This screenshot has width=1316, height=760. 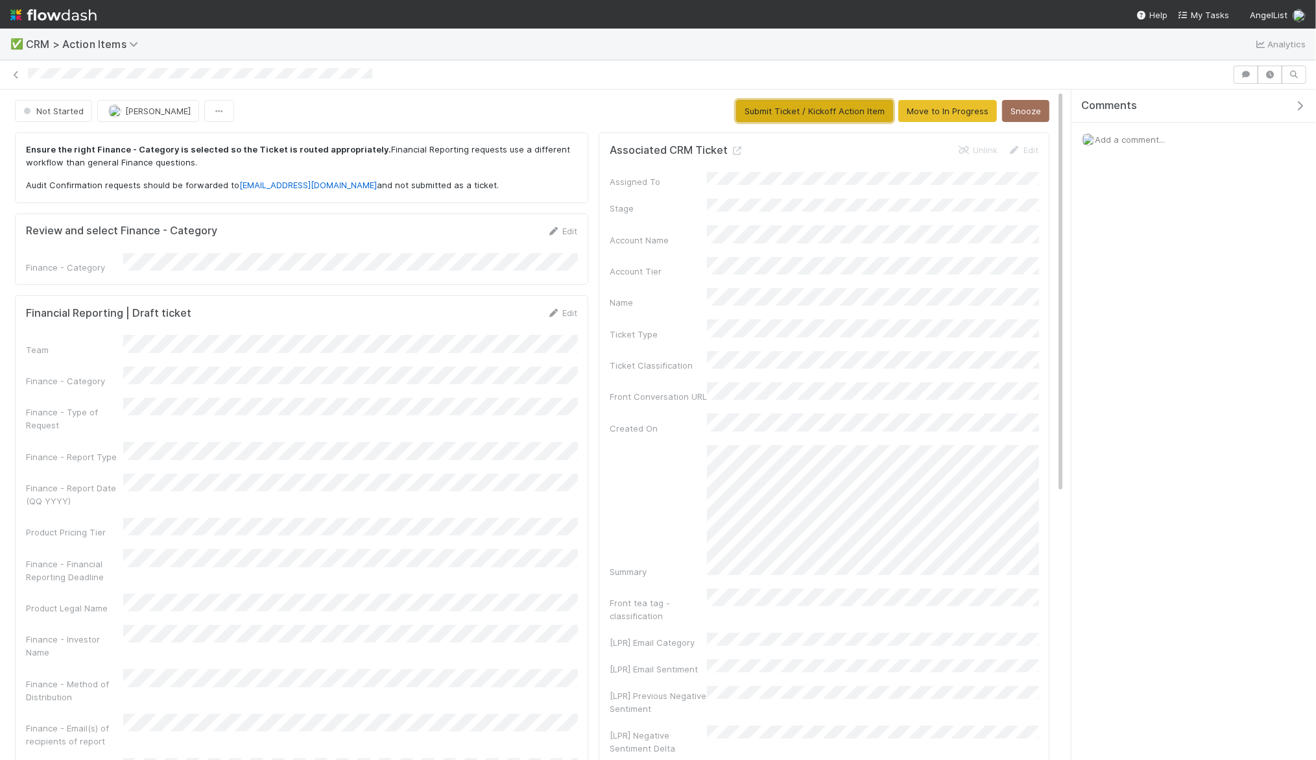 What do you see at coordinates (208, 149) in the screenshot?
I see `strong: Ensure the right Finance - Category is selected so the Ticket is routed appropriately.` at bounding box center [208, 149].